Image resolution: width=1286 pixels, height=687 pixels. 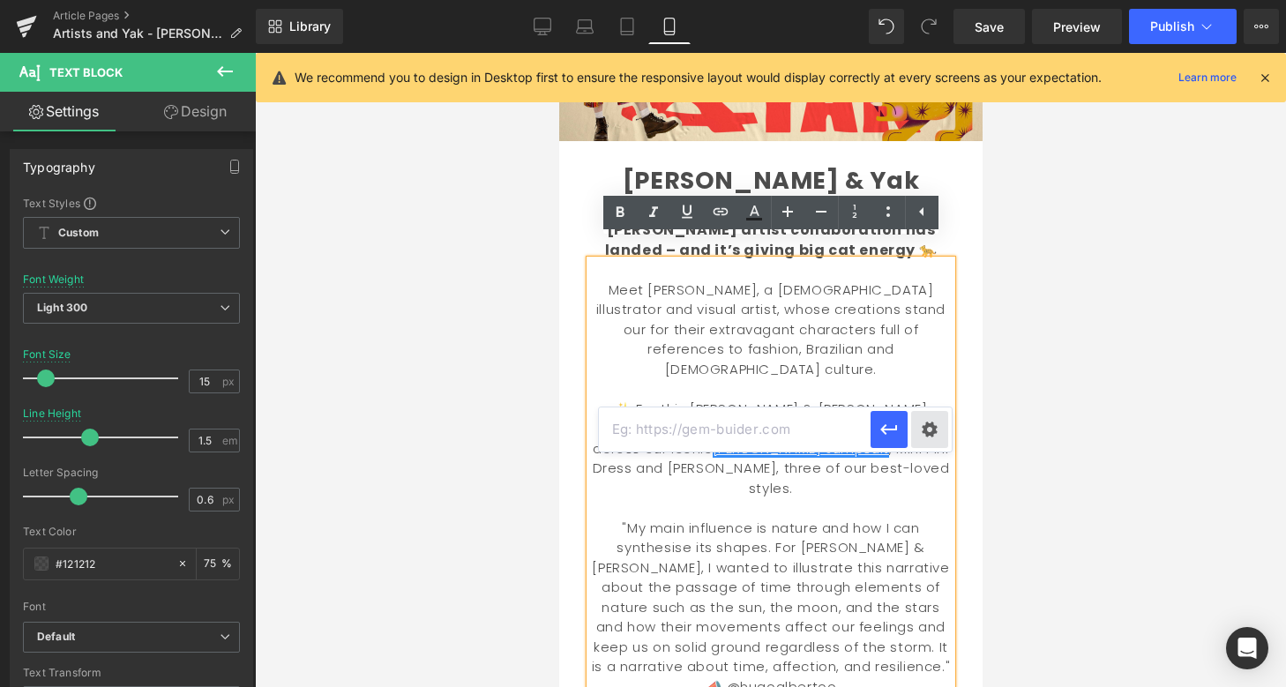 What do you see at coordinates (1172, 26) in the screenshot?
I see `span: Publish` at bounding box center [1172, 26].